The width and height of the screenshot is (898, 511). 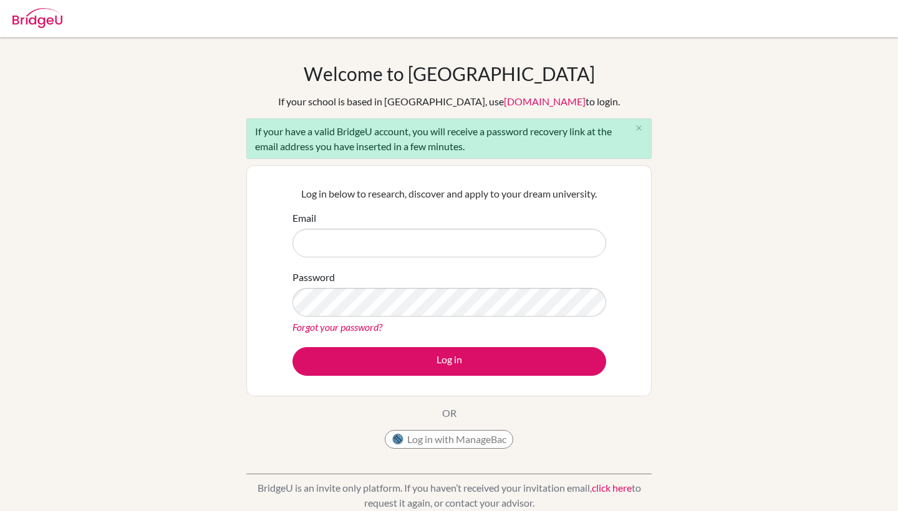 What do you see at coordinates (314, 277) in the screenshot?
I see `label: Password` at bounding box center [314, 277].